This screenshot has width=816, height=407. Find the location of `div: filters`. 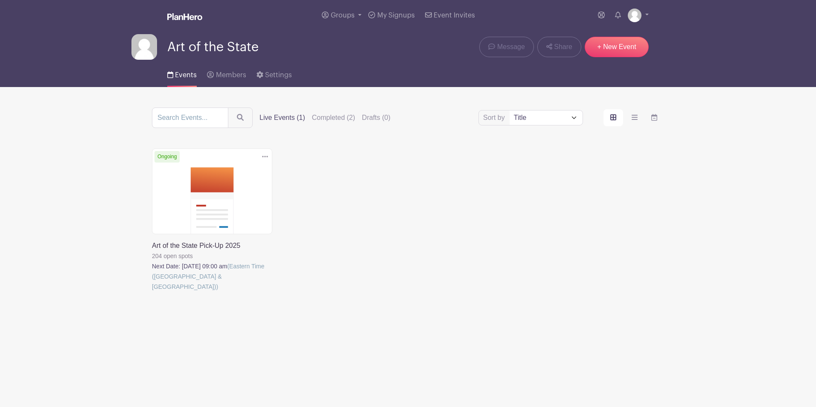

div: filters is located at coordinates (328, 118).